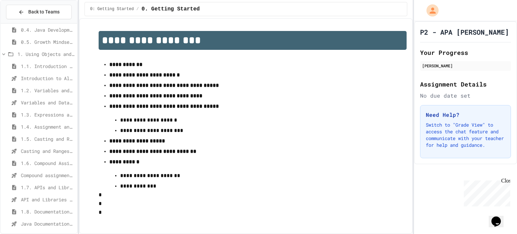 This screenshot has height=234, width=517. I want to click on span: API and Libraries - Topic 1.7, so click(48, 199).